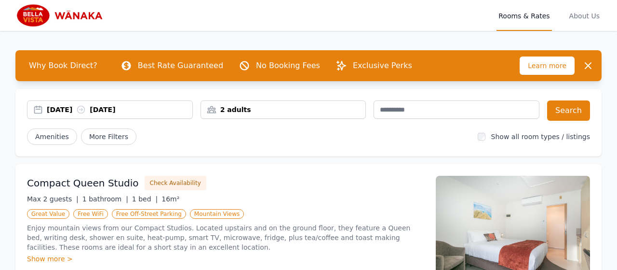 This screenshot has width=617, height=270. What do you see at coordinates (53, 199) in the screenshot?
I see `span: Max 2 guests |` at bounding box center [53, 199].